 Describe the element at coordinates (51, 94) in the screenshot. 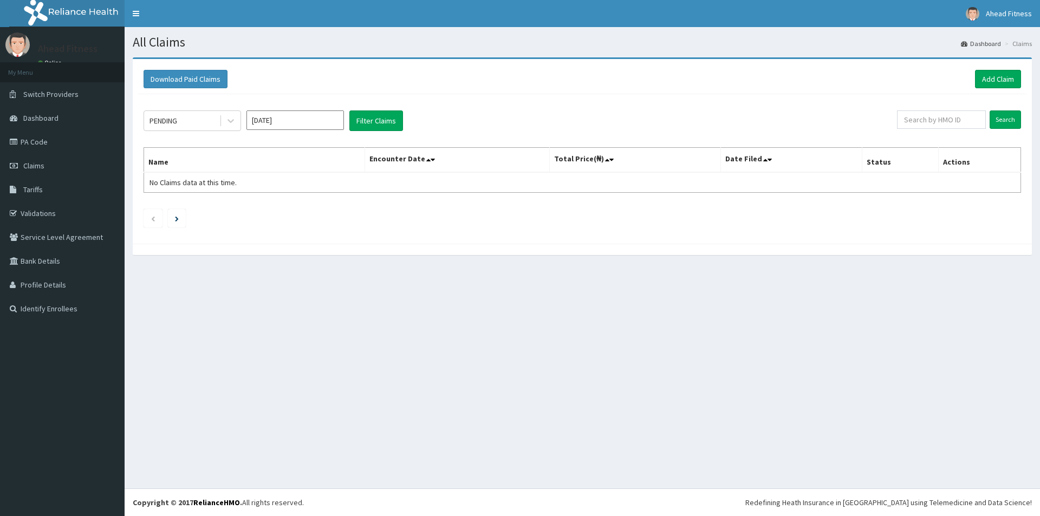

I see `span: Switch Providers` at that location.